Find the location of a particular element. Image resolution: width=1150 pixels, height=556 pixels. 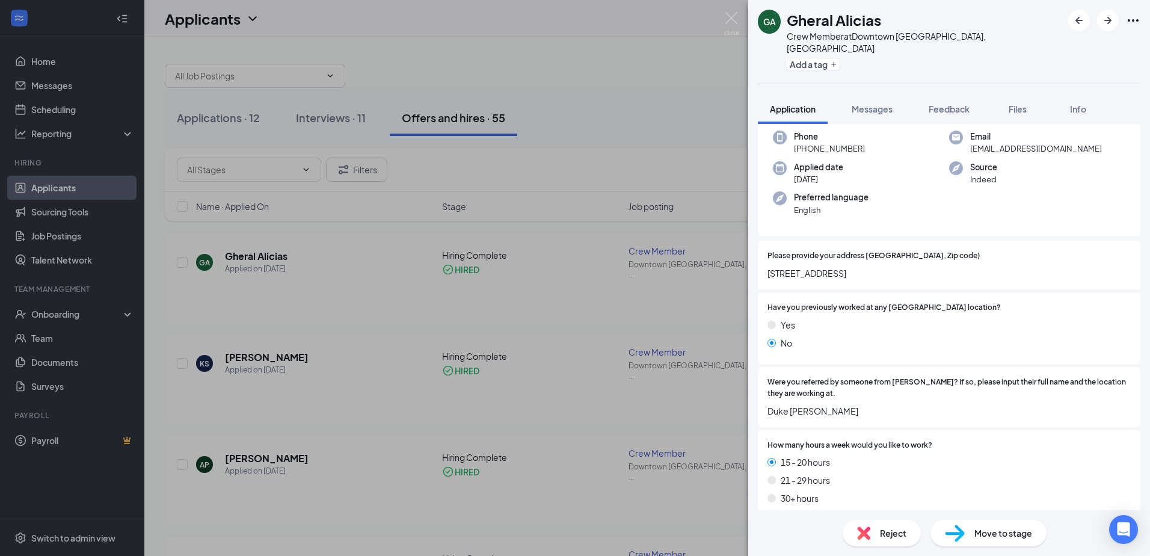

span: English is located at coordinates (831, 210).